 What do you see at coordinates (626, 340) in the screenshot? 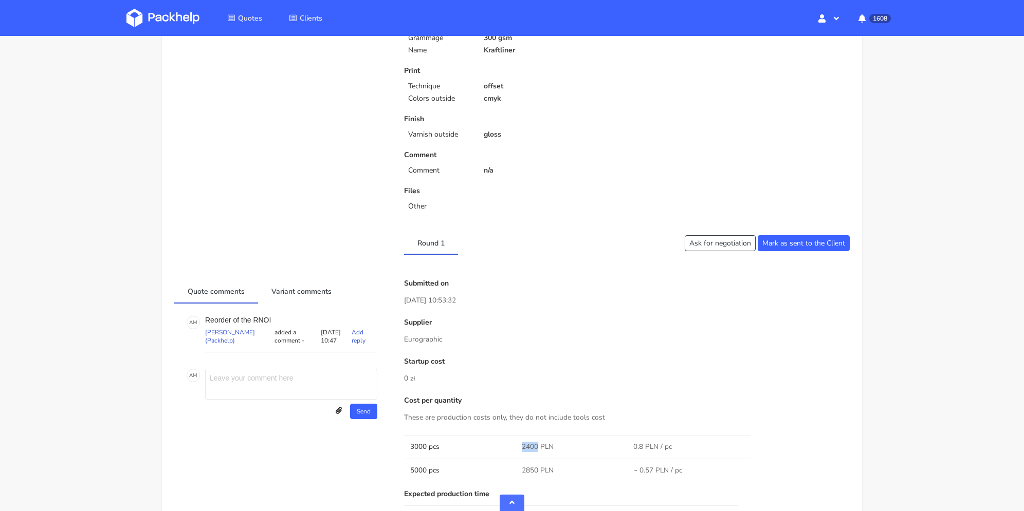
I see `p: Eurographic` at bounding box center [626, 340].